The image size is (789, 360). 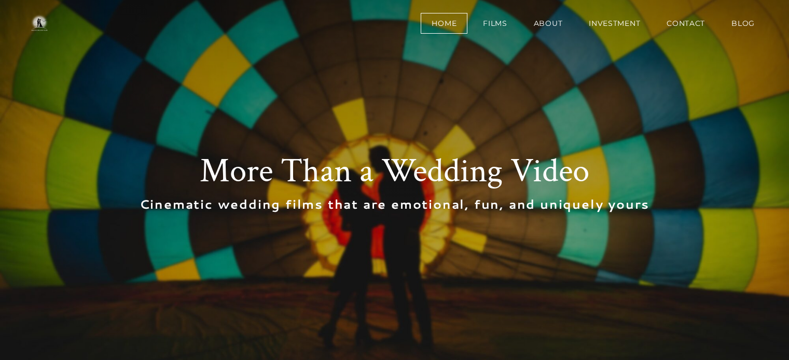 What do you see at coordinates (395, 204) in the screenshot?
I see `font: Cinematic wedding films that are emotional, fun, and uniquely yours` at bounding box center [395, 204].